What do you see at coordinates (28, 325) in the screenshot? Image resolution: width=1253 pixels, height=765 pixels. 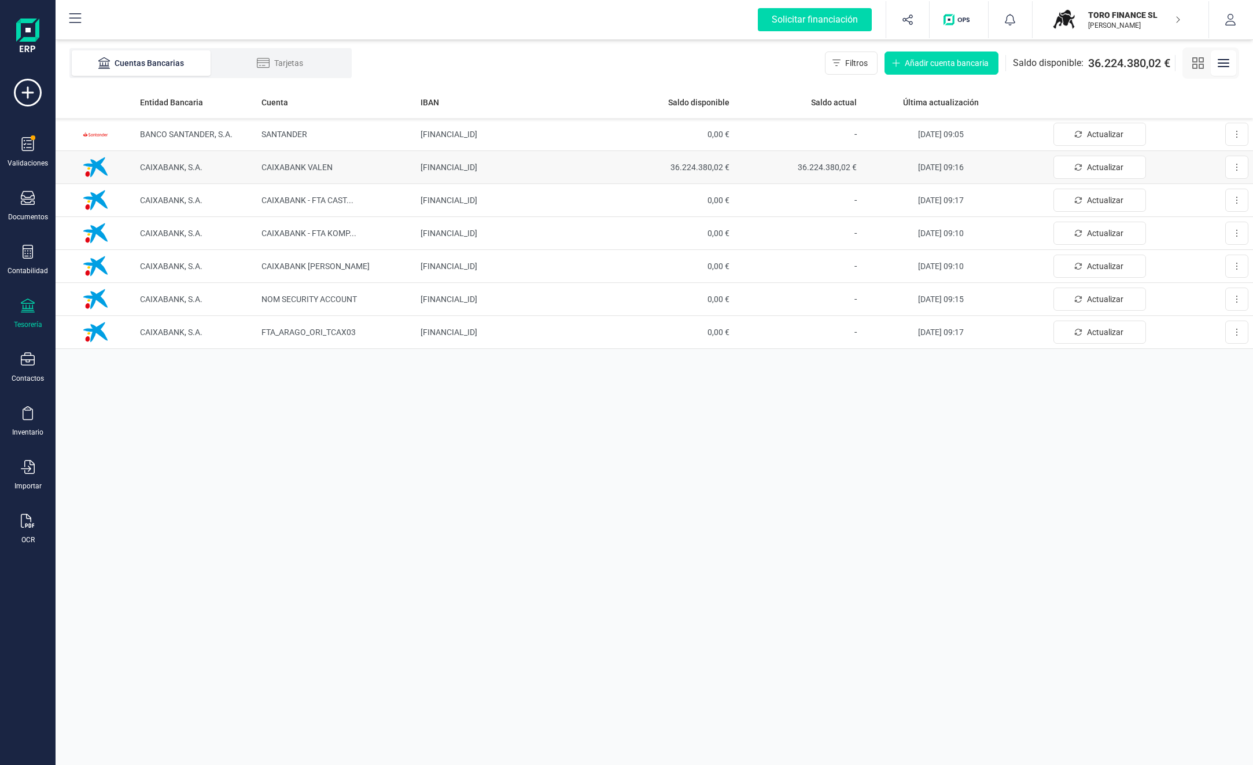 I see `div: Tesorería` at bounding box center [28, 325].